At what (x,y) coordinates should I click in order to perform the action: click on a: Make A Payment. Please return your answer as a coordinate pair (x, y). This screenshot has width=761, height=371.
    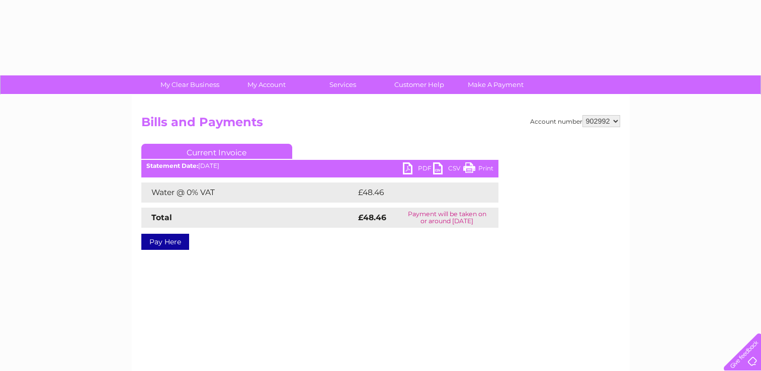
    Looking at the image, I should click on (495, 84).